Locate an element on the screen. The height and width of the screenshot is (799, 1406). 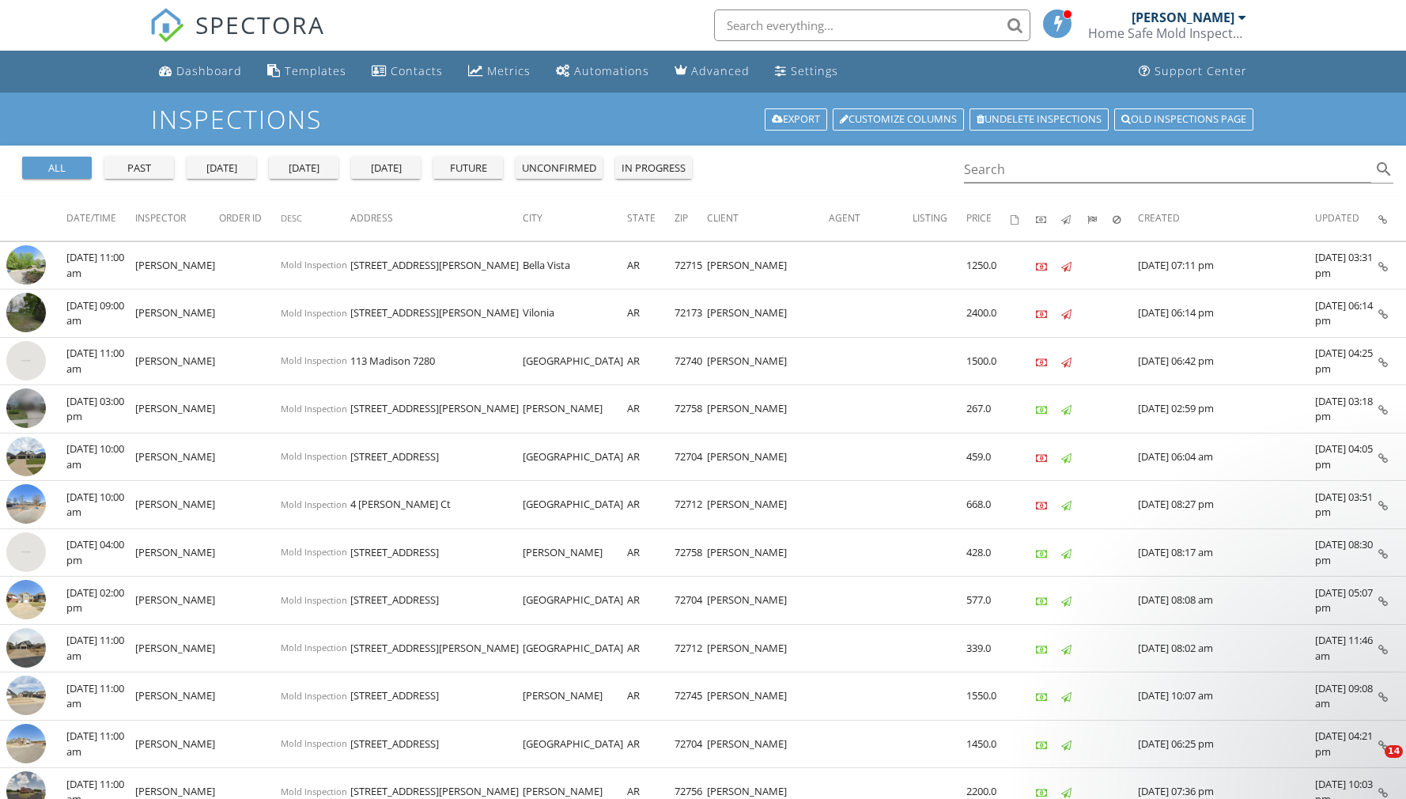
span: SPECTORA is located at coordinates (260, 25).